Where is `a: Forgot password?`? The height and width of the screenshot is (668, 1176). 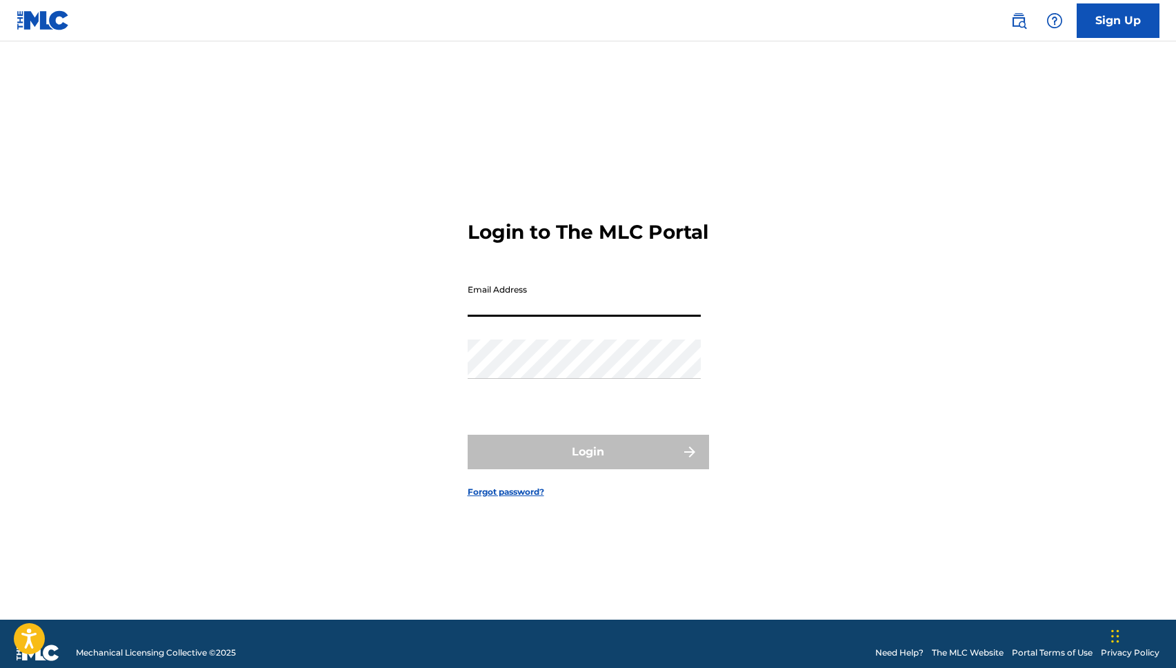
a: Forgot password? is located at coordinates (505, 492).